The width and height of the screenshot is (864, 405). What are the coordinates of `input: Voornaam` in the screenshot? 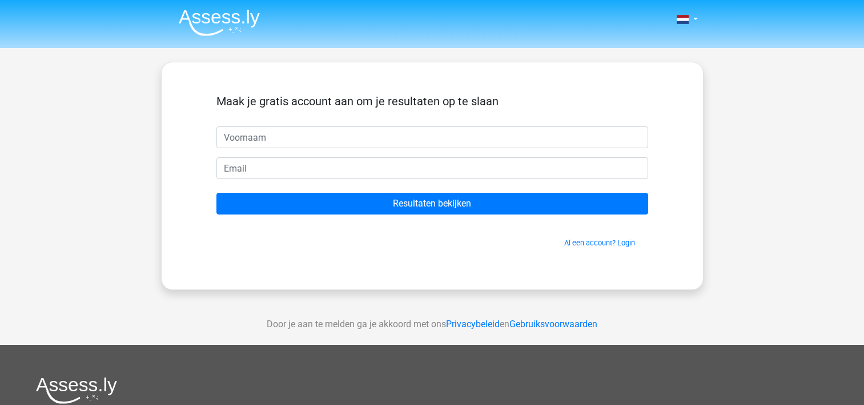 It's located at (432, 137).